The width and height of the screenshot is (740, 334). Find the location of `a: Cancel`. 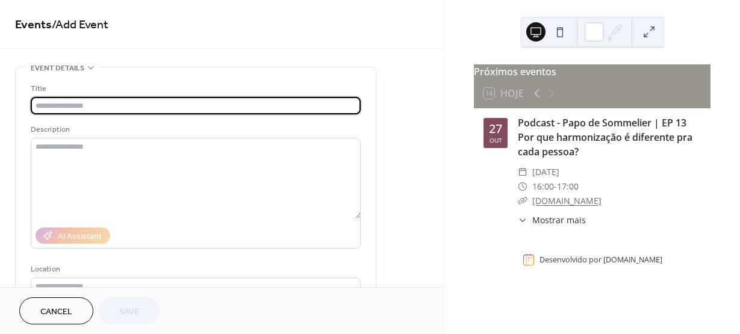

a: Cancel is located at coordinates (56, 311).